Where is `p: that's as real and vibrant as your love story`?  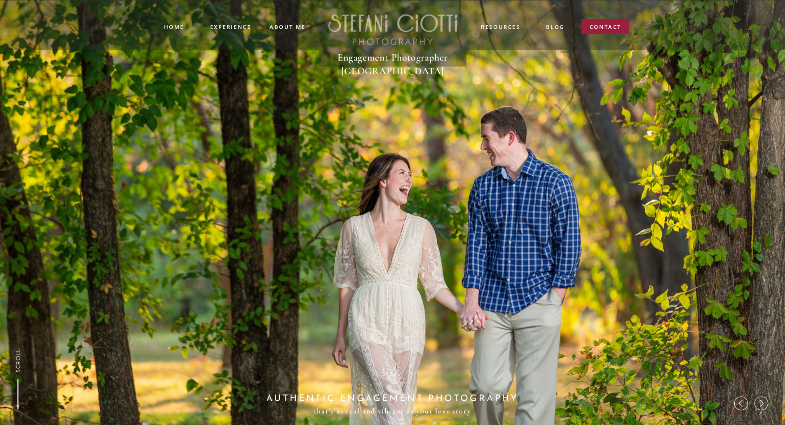 p: that's as real and vibrant as your love story is located at coordinates (393, 410).